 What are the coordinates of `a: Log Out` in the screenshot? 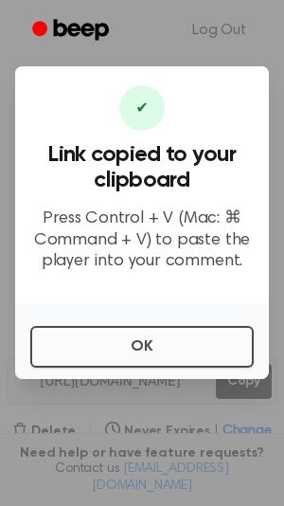 It's located at (219, 30).